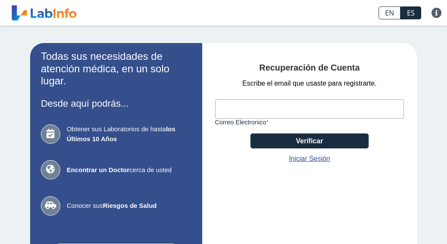 The image size is (447, 244). Describe the element at coordinates (129, 170) in the screenshot. I see `span: cerca de usted` at that location.